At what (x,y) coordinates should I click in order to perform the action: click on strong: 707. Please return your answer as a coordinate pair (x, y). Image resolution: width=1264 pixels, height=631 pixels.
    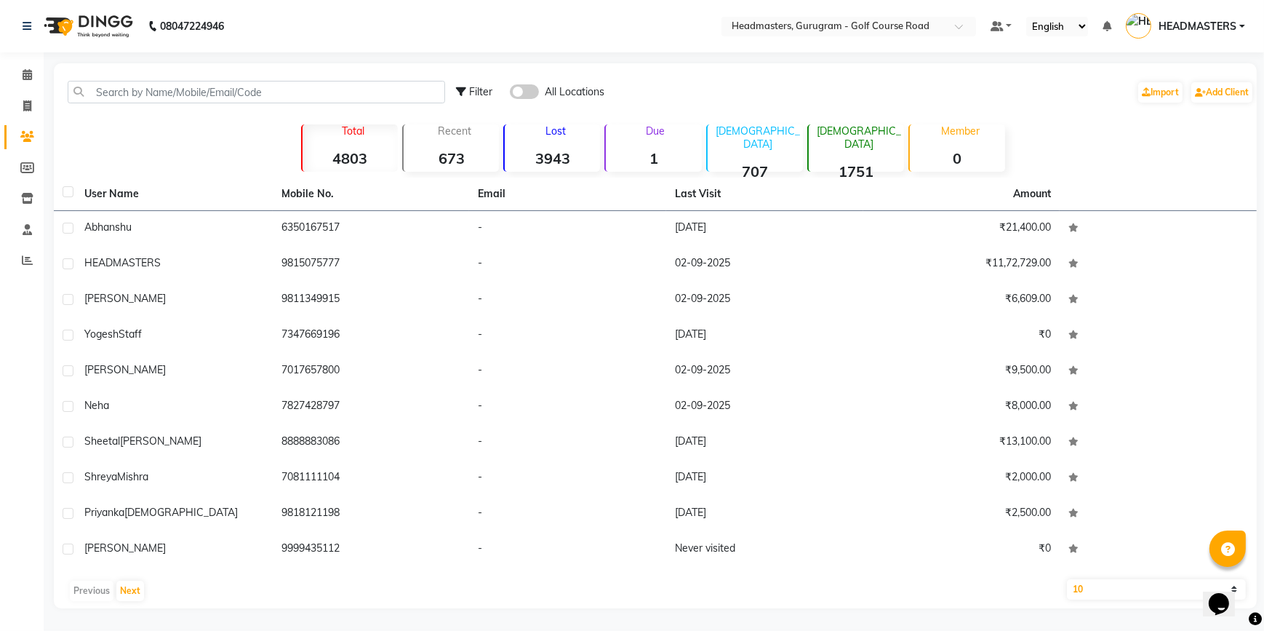
    Looking at the image, I should click on (755, 171).